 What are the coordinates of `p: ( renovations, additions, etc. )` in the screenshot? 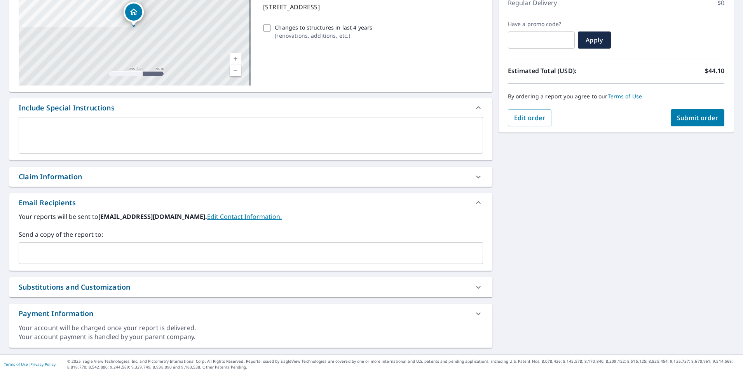 It's located at (323, 35).